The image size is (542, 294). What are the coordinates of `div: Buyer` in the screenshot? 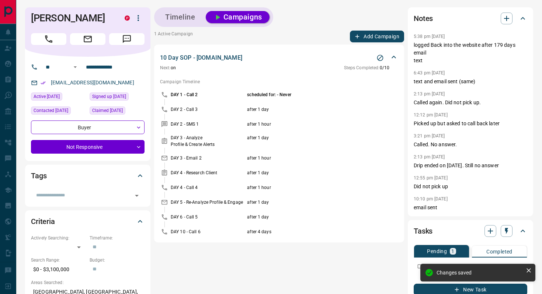 It's located at (88, 127).